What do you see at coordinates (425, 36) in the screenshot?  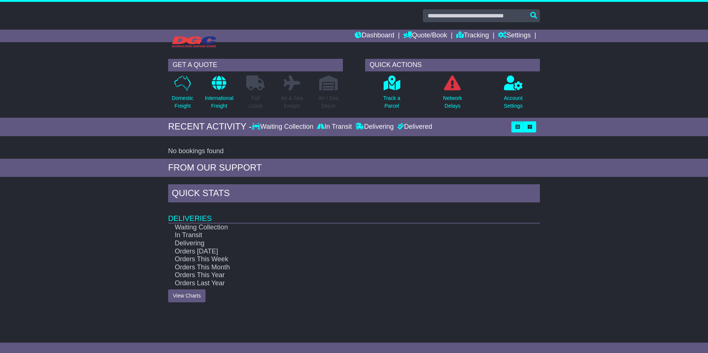 I see `a: Quote/Book` at bounding box center [425, 36].